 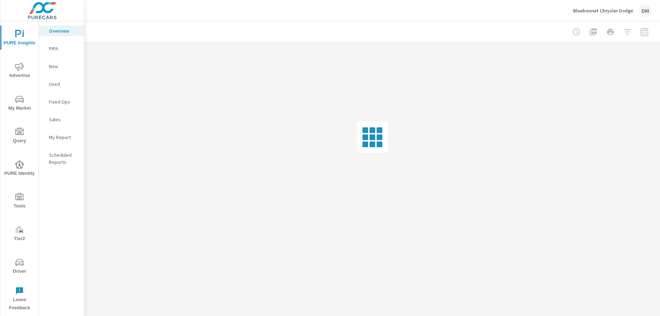 What do you see at coordinates (20, 169) in the screenshot?
I see `span: PURE Identity` at bounding box center [20, 169].